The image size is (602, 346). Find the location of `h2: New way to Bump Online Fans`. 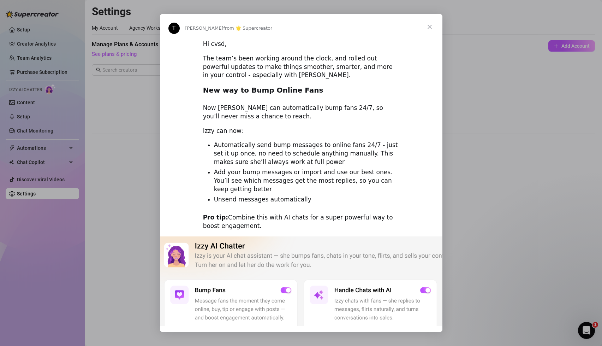

h2: New way to Bump Online Fans is located at coordinates (301, 92).